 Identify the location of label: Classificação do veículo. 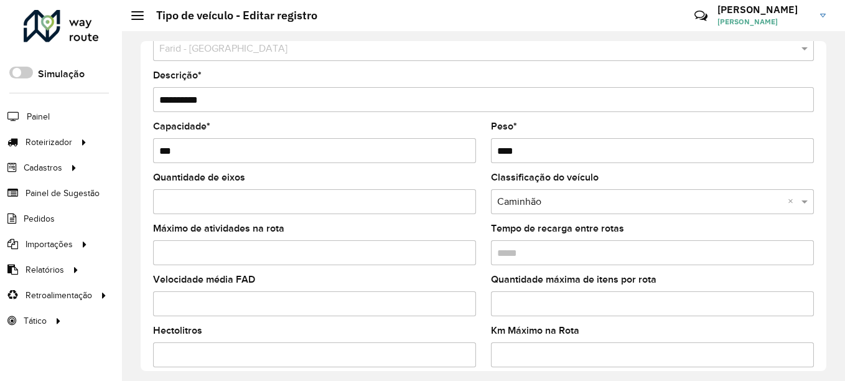
(544, 177).